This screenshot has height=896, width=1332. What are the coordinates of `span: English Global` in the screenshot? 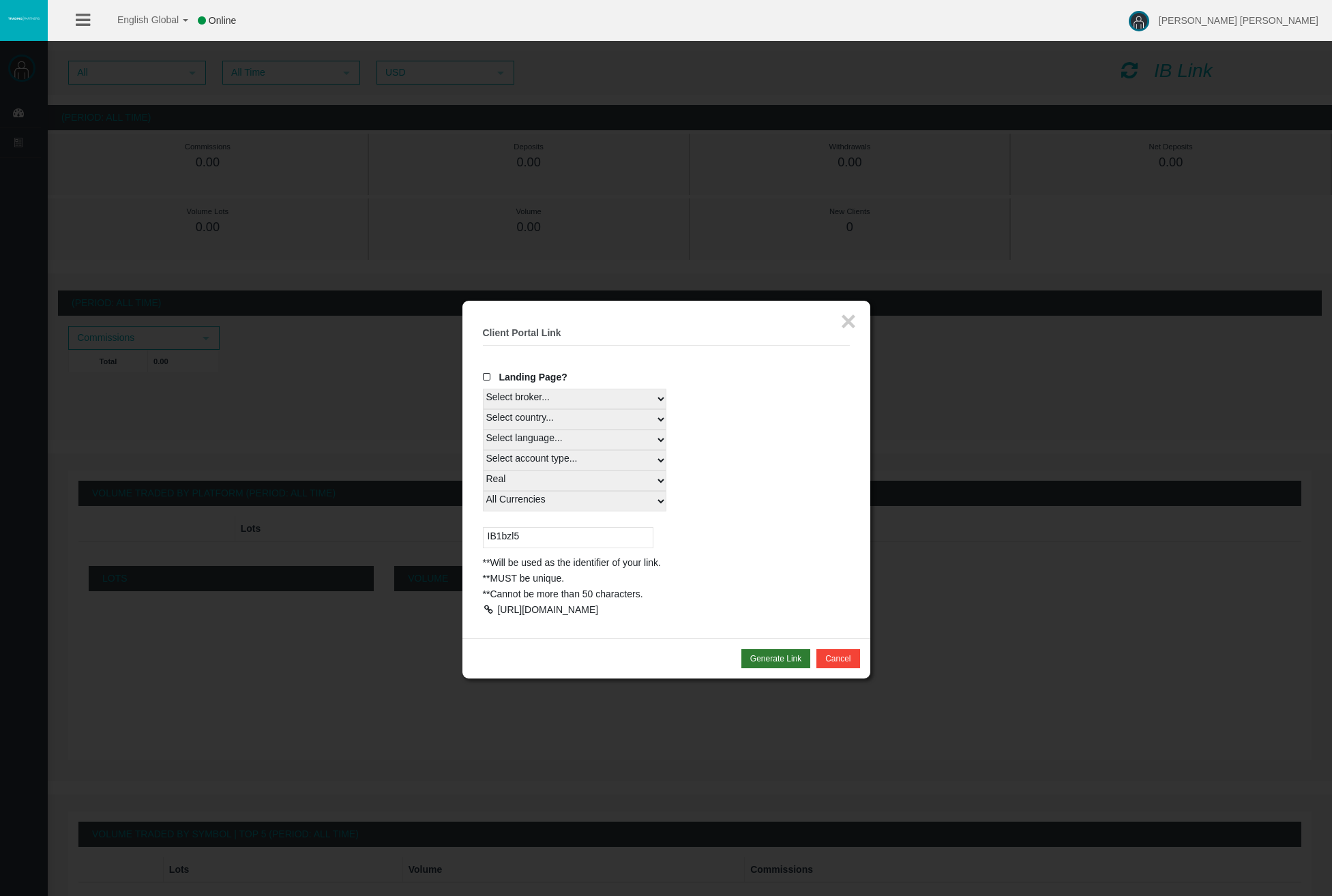 It's located at (139, 20).